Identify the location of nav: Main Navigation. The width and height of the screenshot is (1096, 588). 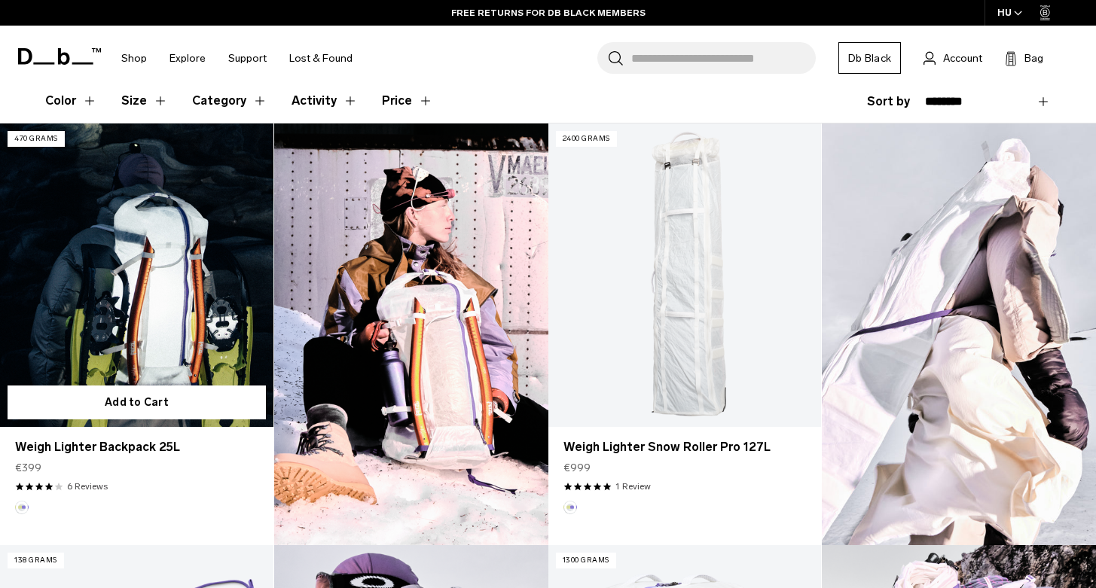
(237, 58).